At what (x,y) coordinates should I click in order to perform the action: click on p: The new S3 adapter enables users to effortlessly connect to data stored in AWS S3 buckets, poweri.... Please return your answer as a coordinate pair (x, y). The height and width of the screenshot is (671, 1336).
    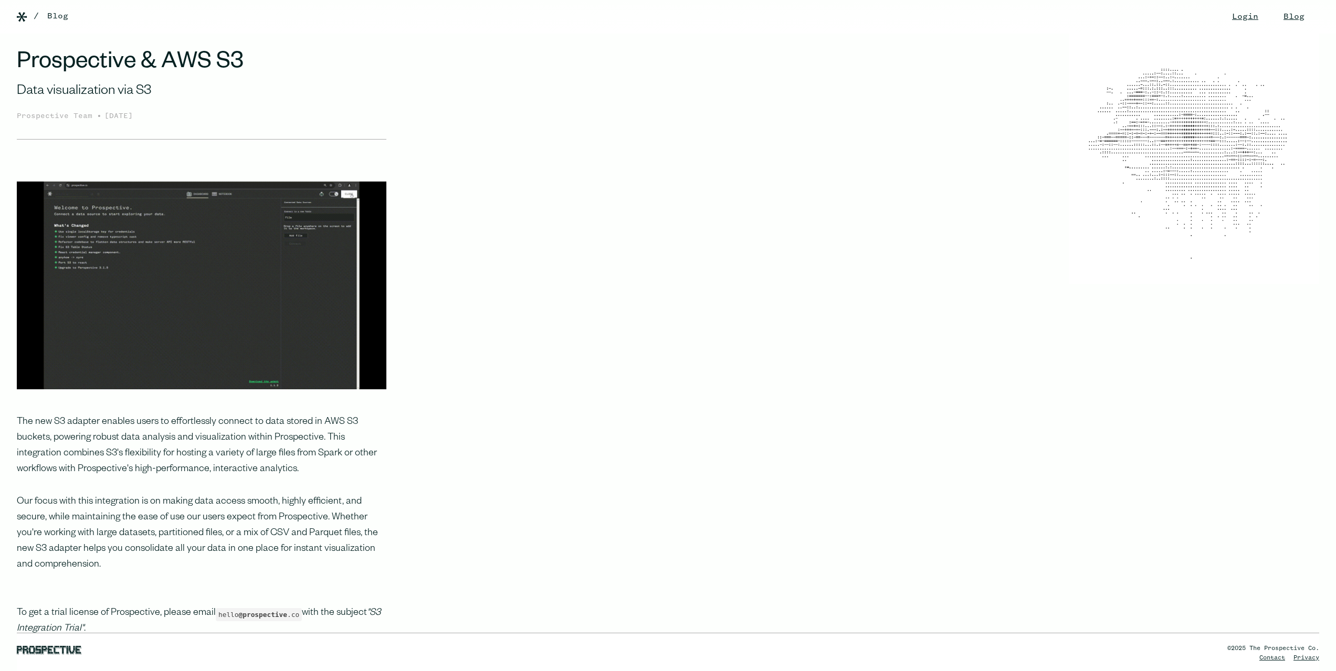
    Looking at the image, I should click on (202, 446).